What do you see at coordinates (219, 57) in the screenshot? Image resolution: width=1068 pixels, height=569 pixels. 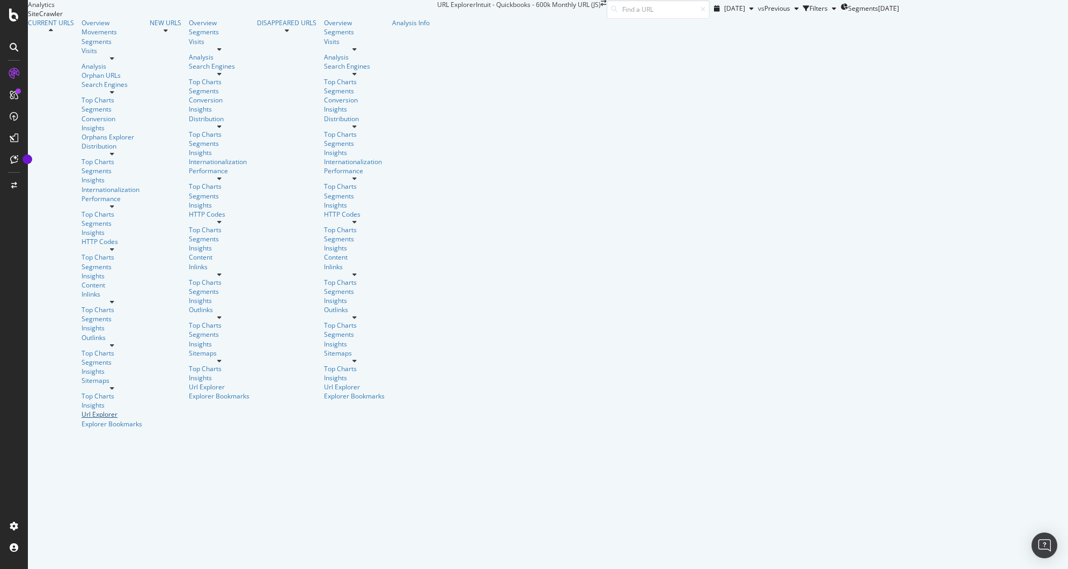 I see `div: Analysis` at bounding box center [219, 57].